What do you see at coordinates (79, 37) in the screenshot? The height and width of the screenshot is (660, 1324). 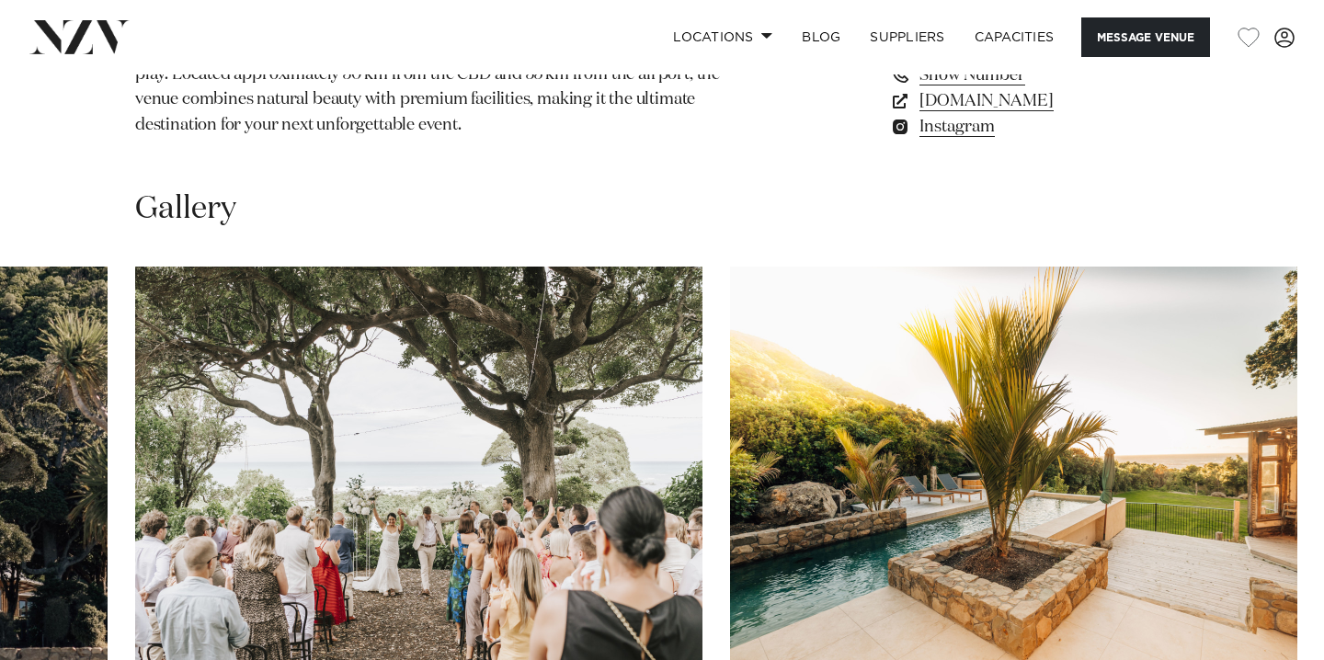 I see `img: nzv-logo.png` at bounding box center [79, 37].